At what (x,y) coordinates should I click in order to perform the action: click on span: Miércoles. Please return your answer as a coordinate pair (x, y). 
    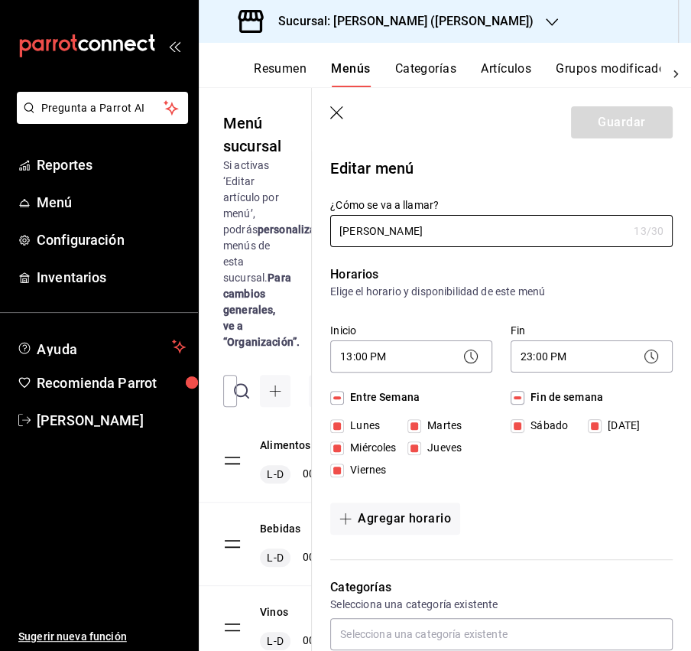
    Looking at the image, I should click on (370, 447).